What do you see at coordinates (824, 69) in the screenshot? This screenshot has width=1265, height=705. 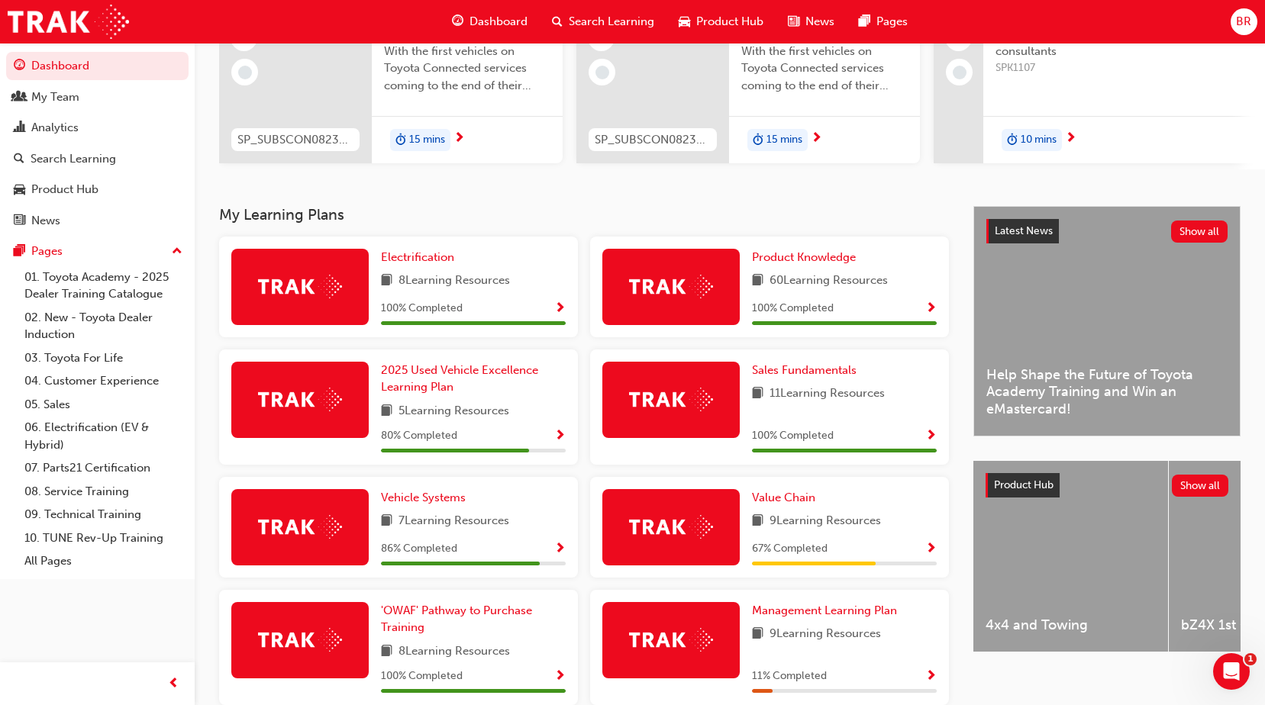 I see `span: With the first vehicles on Toyota Connected services coming to the end of their complimentary per...` at bounding box center [824, 69].